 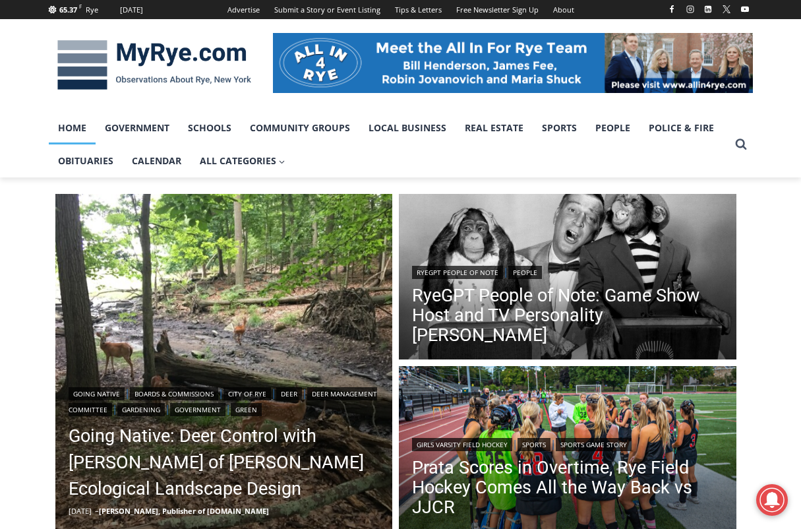 I want to click on div: Rye, so click(x=92, y=10).